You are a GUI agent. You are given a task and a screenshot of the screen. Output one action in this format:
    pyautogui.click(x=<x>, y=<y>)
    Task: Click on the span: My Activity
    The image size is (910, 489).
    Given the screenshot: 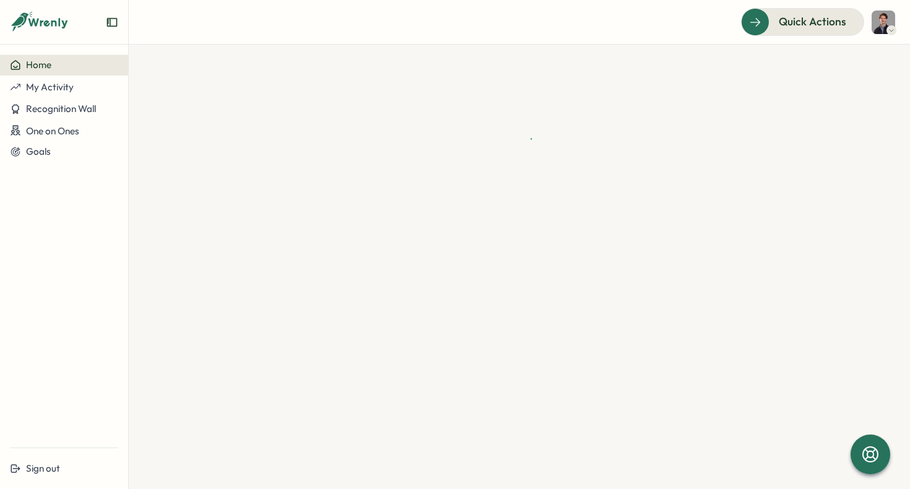 What is the action you would take?
    pyautogui.click(x=50, y=87)
    